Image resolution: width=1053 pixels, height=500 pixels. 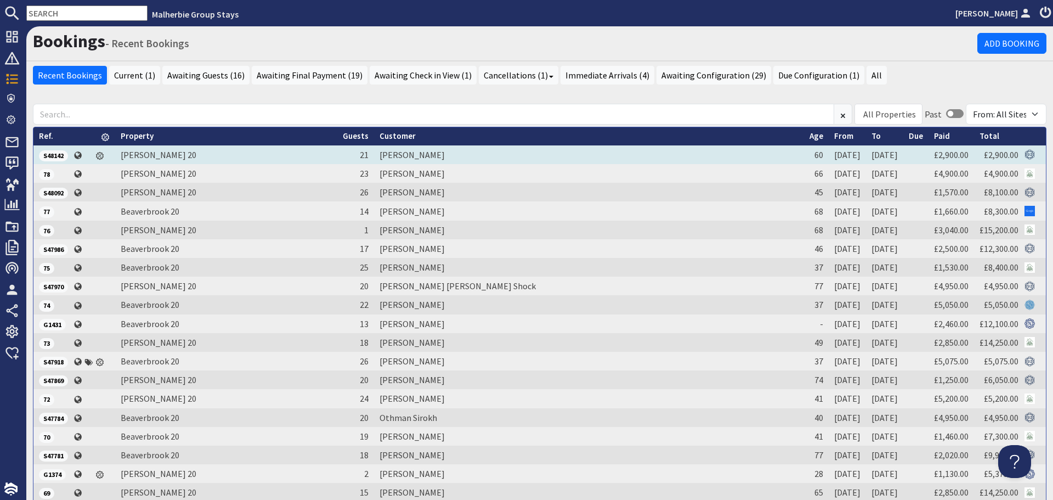 I want to click on a: Due Configuration (1), so click(x=819, y=75).